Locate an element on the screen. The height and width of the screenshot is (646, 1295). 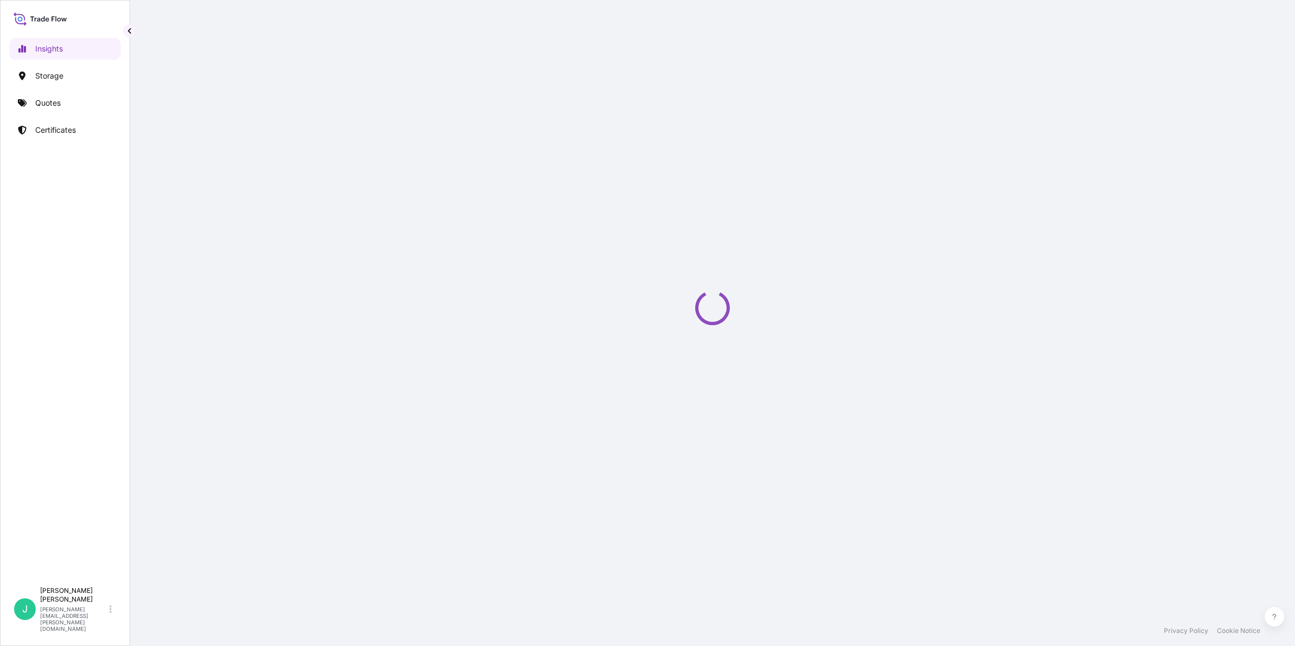
a: Certificates is located at coordinates (65, 130).